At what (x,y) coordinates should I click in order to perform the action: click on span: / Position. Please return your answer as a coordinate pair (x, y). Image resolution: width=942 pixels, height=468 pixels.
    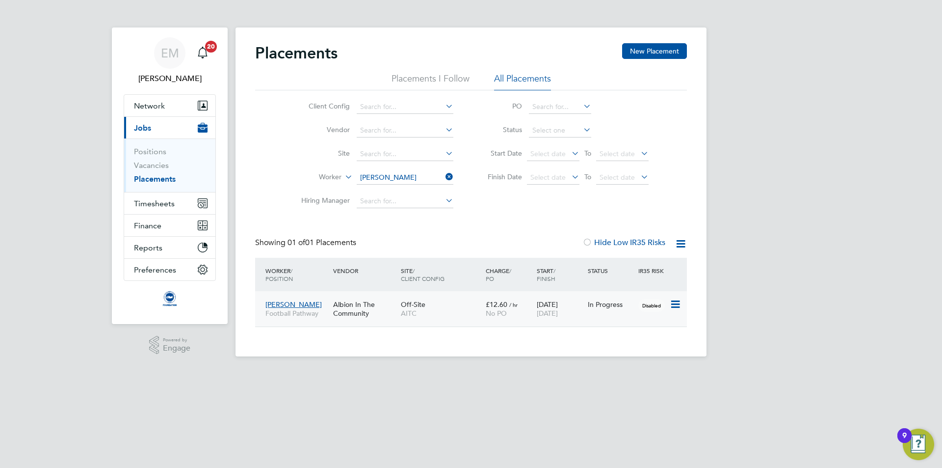
    Looking at the image, I should click on (279, 274).